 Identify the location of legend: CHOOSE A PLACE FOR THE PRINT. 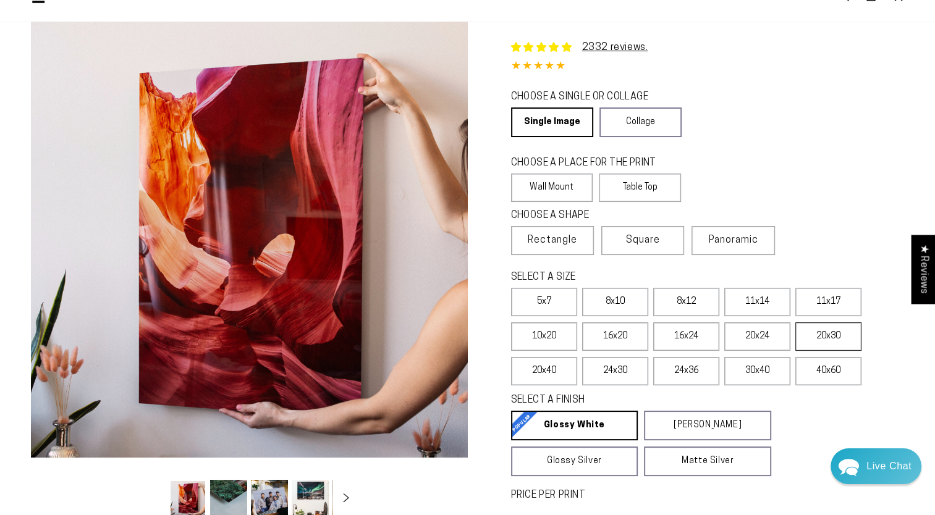
(590, 163).